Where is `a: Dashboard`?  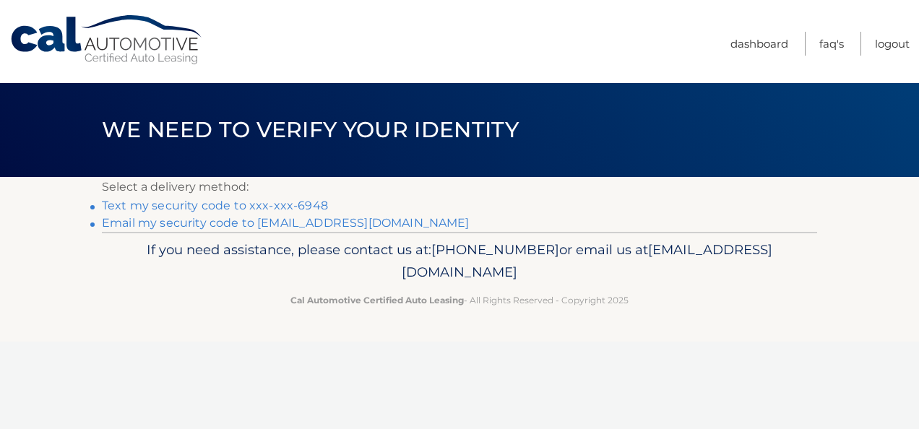
a: Dashboard is located at coordinates (759, 43).